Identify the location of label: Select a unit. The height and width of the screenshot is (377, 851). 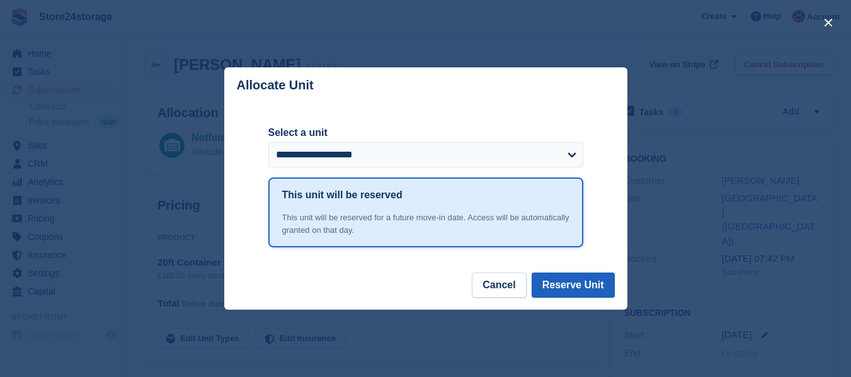
(426, 133).